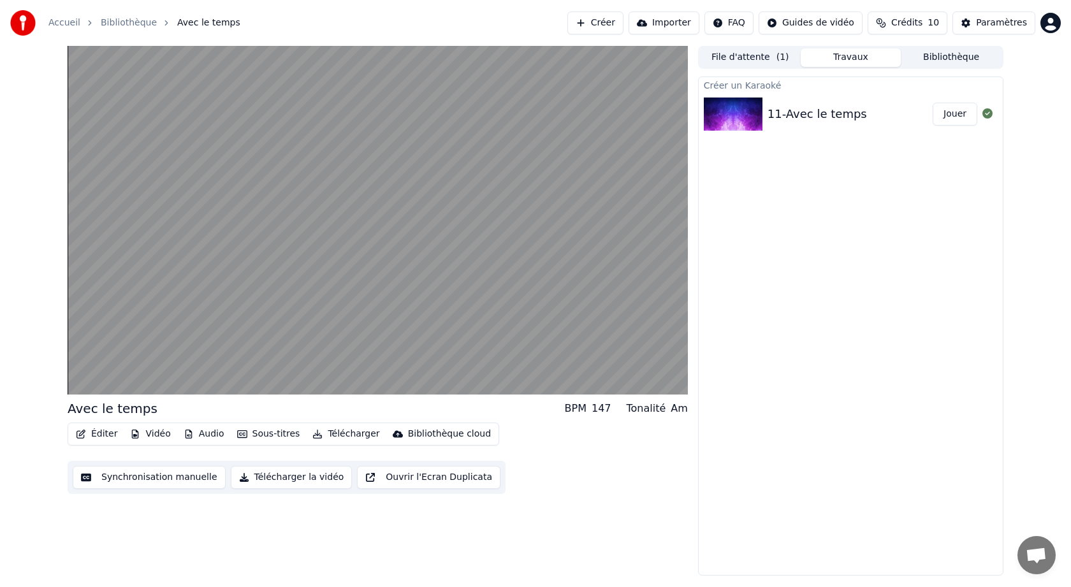 The image size is (1071, 587). I want to click on span: Avec le temps, so click(208, 23).